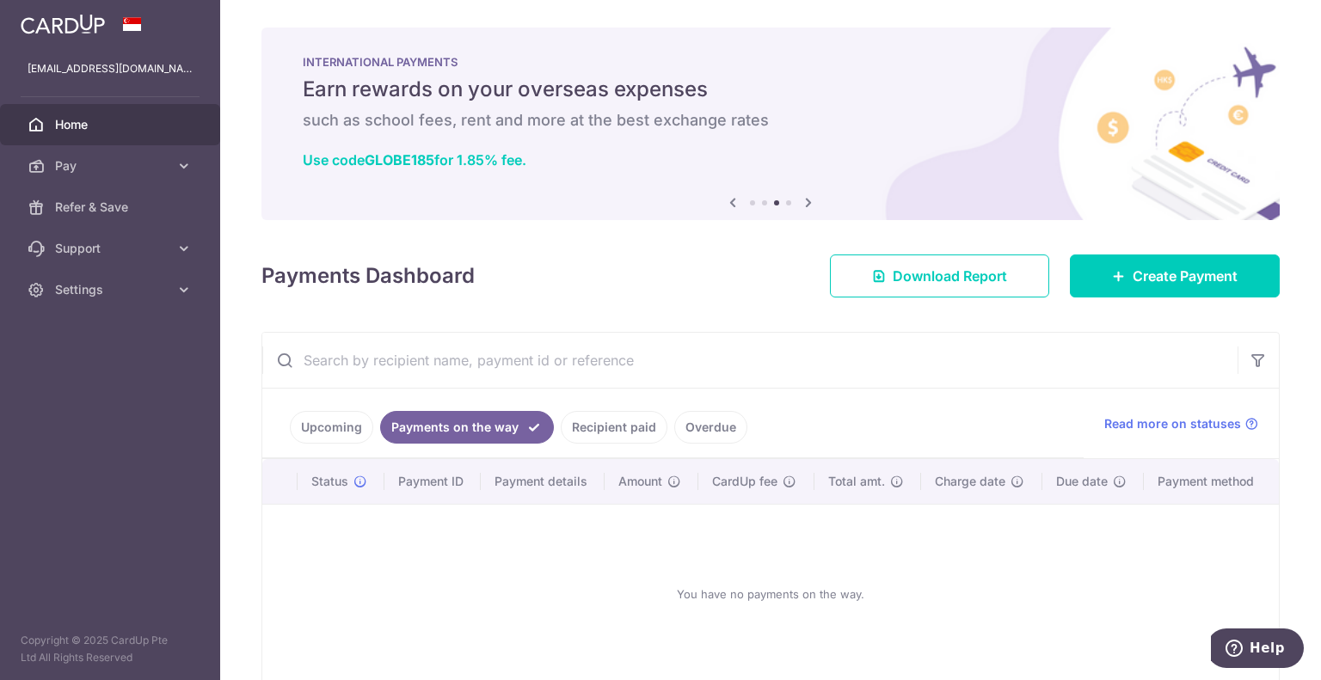 The image size is (1321, 680). I want to click on span: Read more on statuses, so click(1172, 424).